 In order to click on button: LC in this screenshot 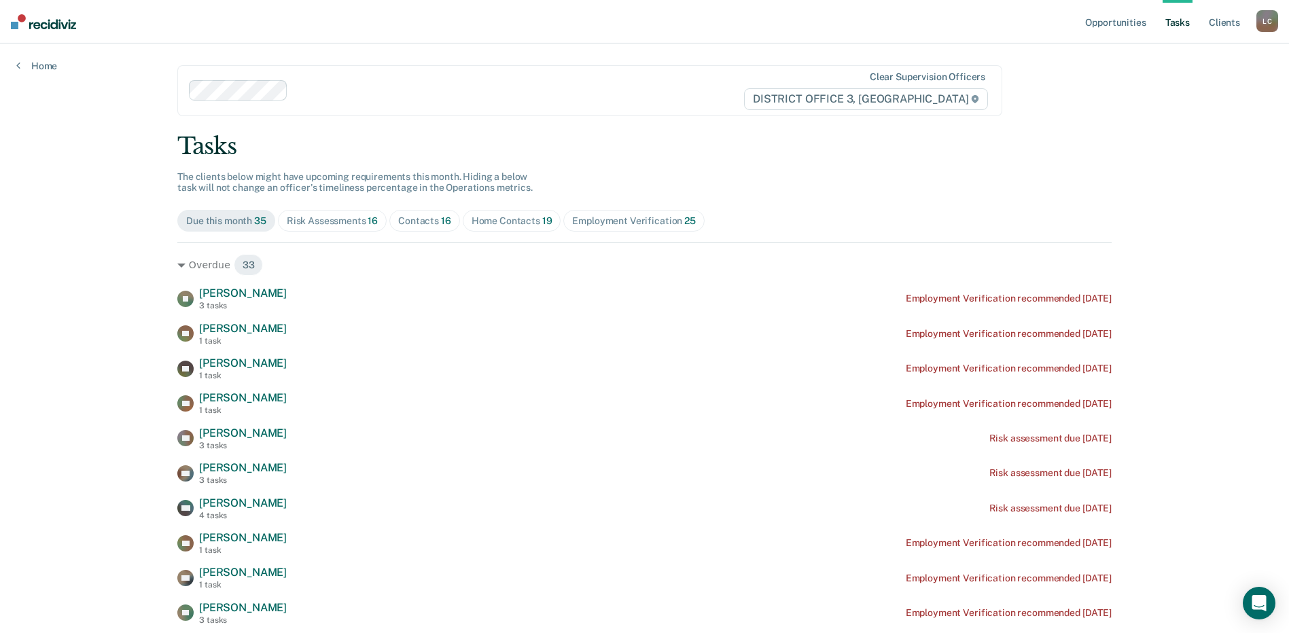, I will do `click(1267, 21)`.